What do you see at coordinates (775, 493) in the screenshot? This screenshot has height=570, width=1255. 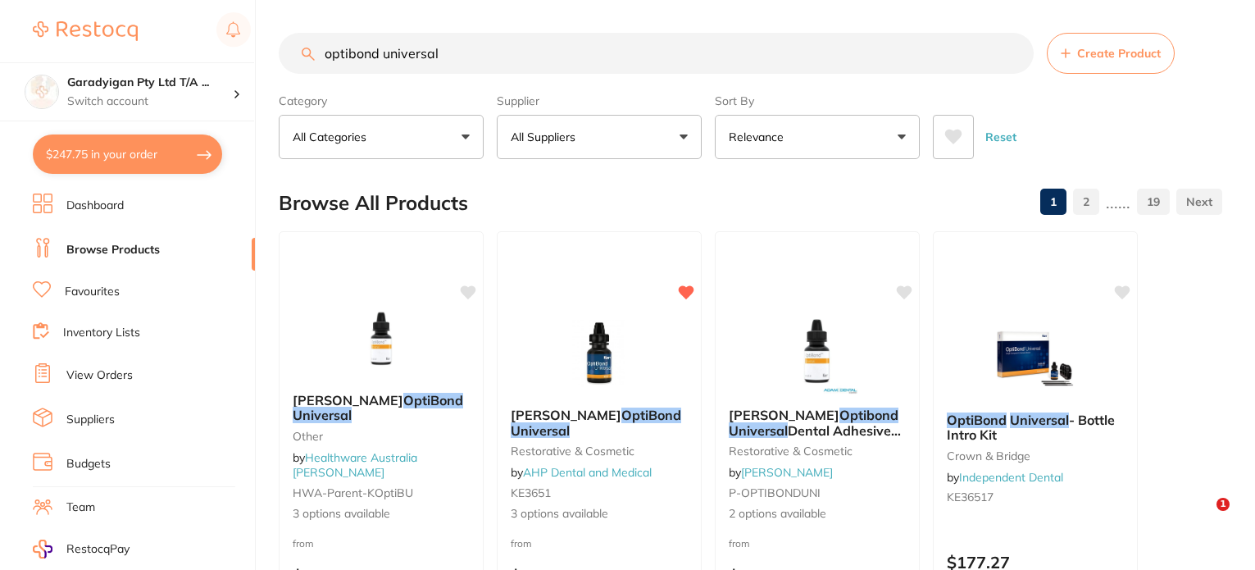 I see `span: P-OPTIBONDUNI` at bounding box center [775, 493].